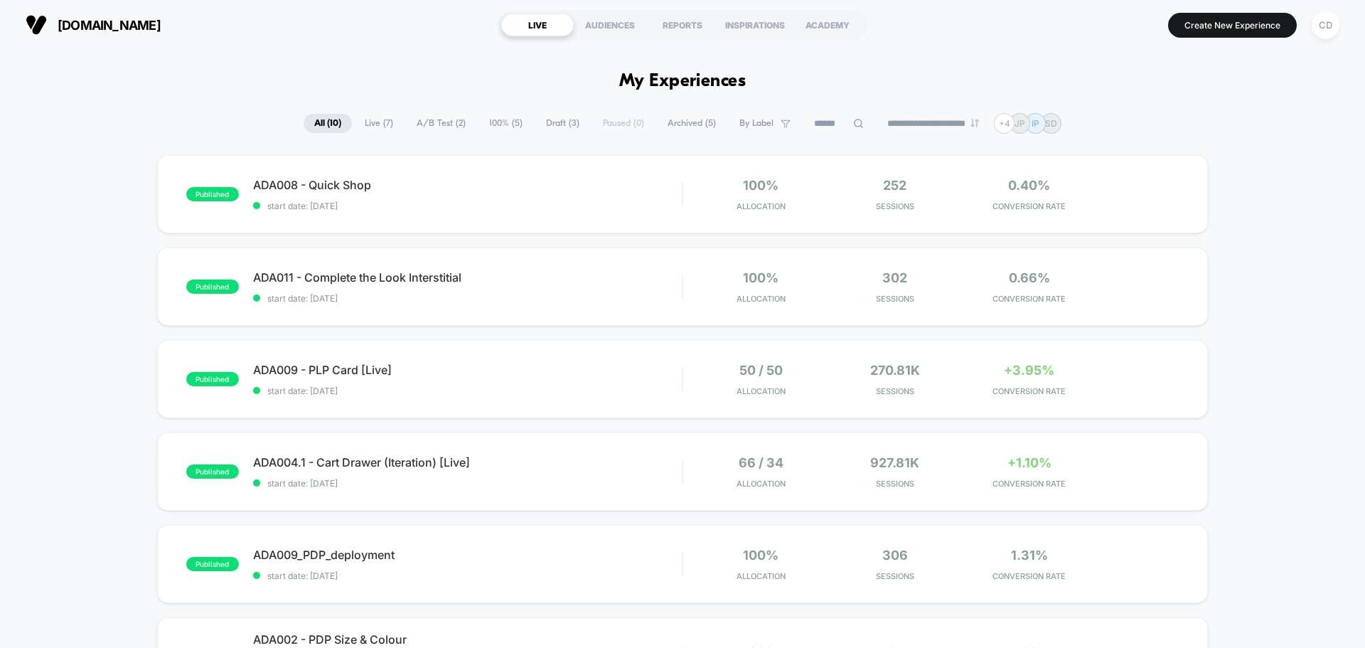  I want to click on span: 66 / 34, so click(761, 462).